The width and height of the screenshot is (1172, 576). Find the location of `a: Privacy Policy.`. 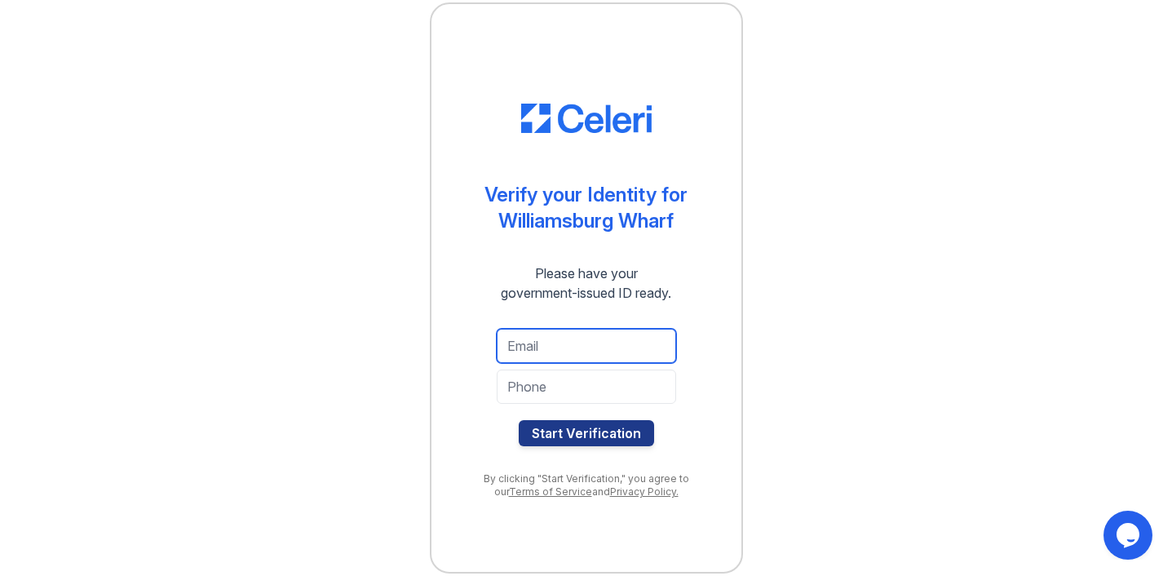

a: Privacy Policy. is located at coordinates (644, 491).